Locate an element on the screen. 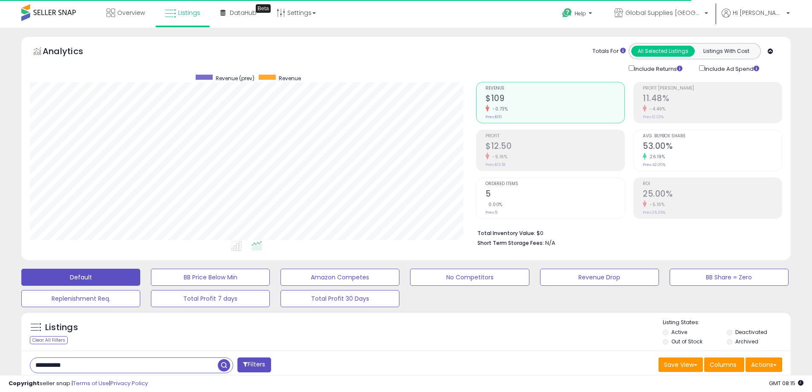 Image resolution: width=812 pixels, height=392 pixels. h2: $109 is located at coordinates (555, 99).